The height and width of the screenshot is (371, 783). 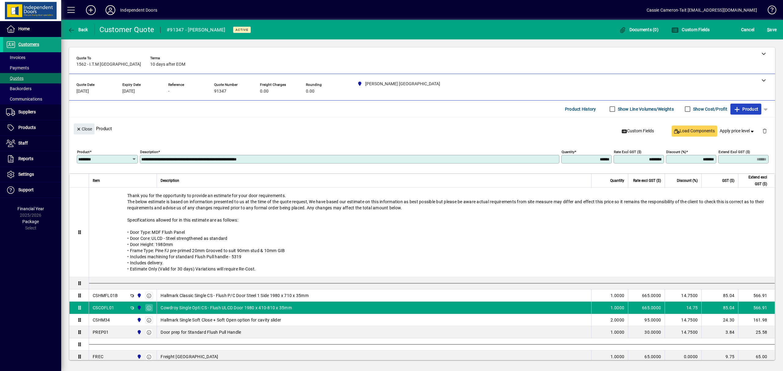 What do you see at coordinates (83, 152) in the screenshot?
I see `mat-label: Product` at bounding box center [83, 152].